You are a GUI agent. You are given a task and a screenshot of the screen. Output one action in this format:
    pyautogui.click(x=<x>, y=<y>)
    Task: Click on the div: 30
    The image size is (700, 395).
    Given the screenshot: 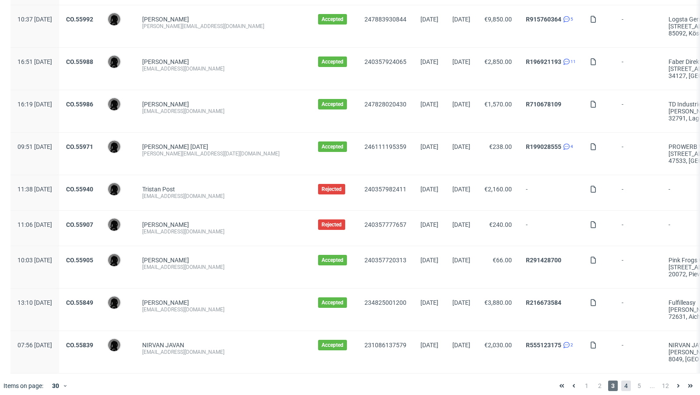 What is the action you would take?
    pyautogui.click(x=55, y=386)
    